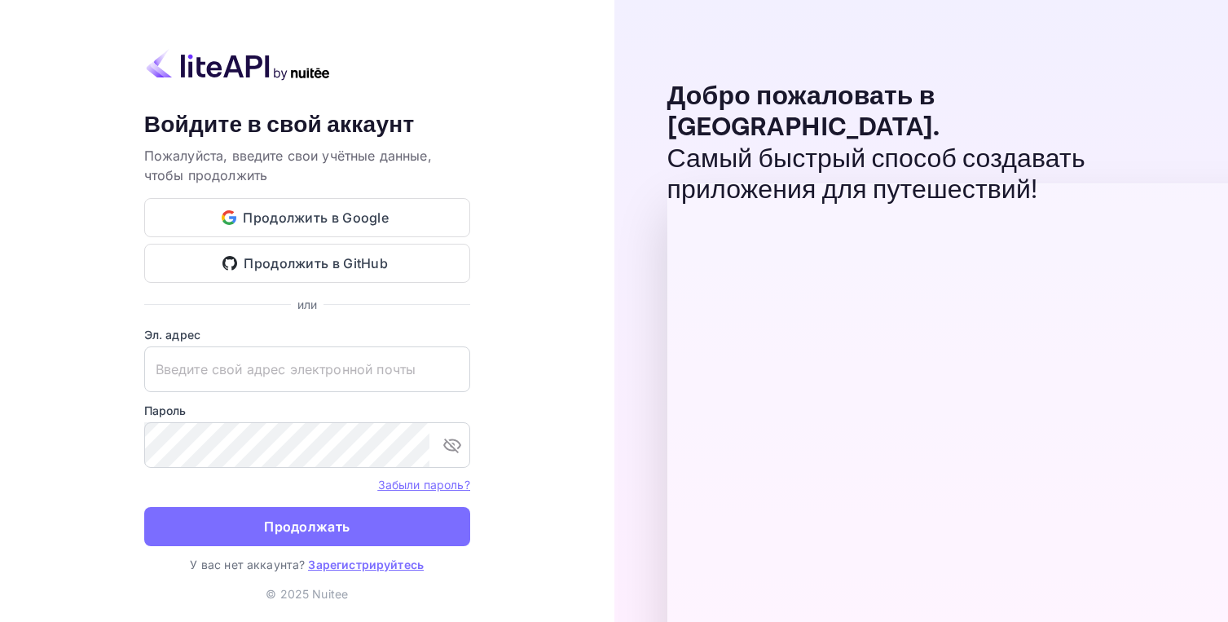  Describe the element at coordinates (247, 564) in the screenshot. I see `ya-tr-span: У вас нет аккаунта?` at that location.